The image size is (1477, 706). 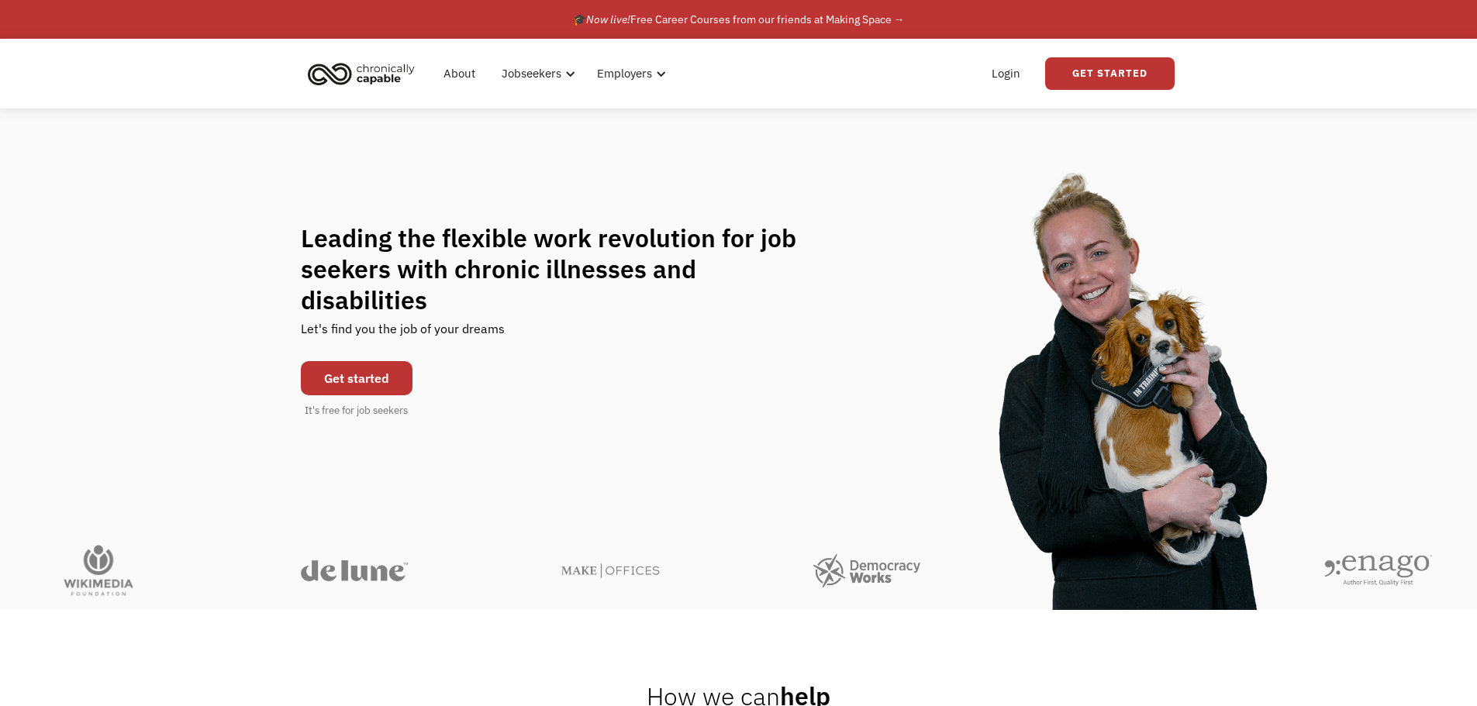 What do you see at coordinates (357, 378) in the screenshot?
I see `a: Get started` at bounding box center [357, 378].